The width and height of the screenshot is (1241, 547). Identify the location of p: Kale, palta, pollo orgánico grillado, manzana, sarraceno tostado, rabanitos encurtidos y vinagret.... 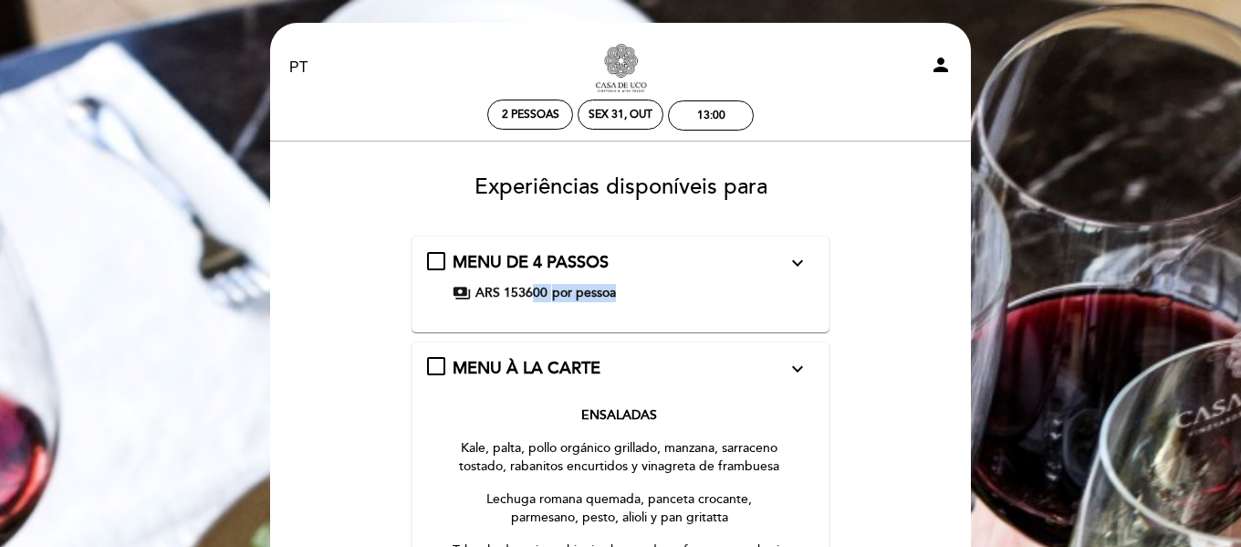
(620, 457).